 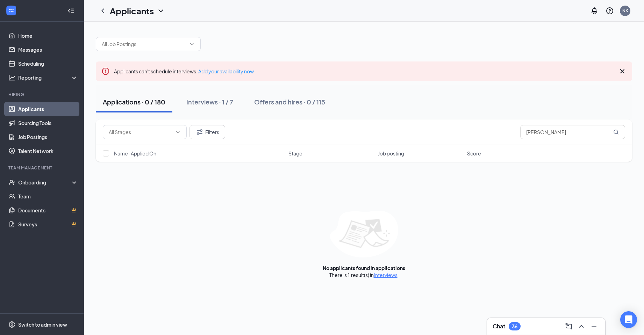 What do you see at coordinates (134, 102) in the screenshot?
I see `div: Applications · 0 / 180` at bounding box center [134, 102].